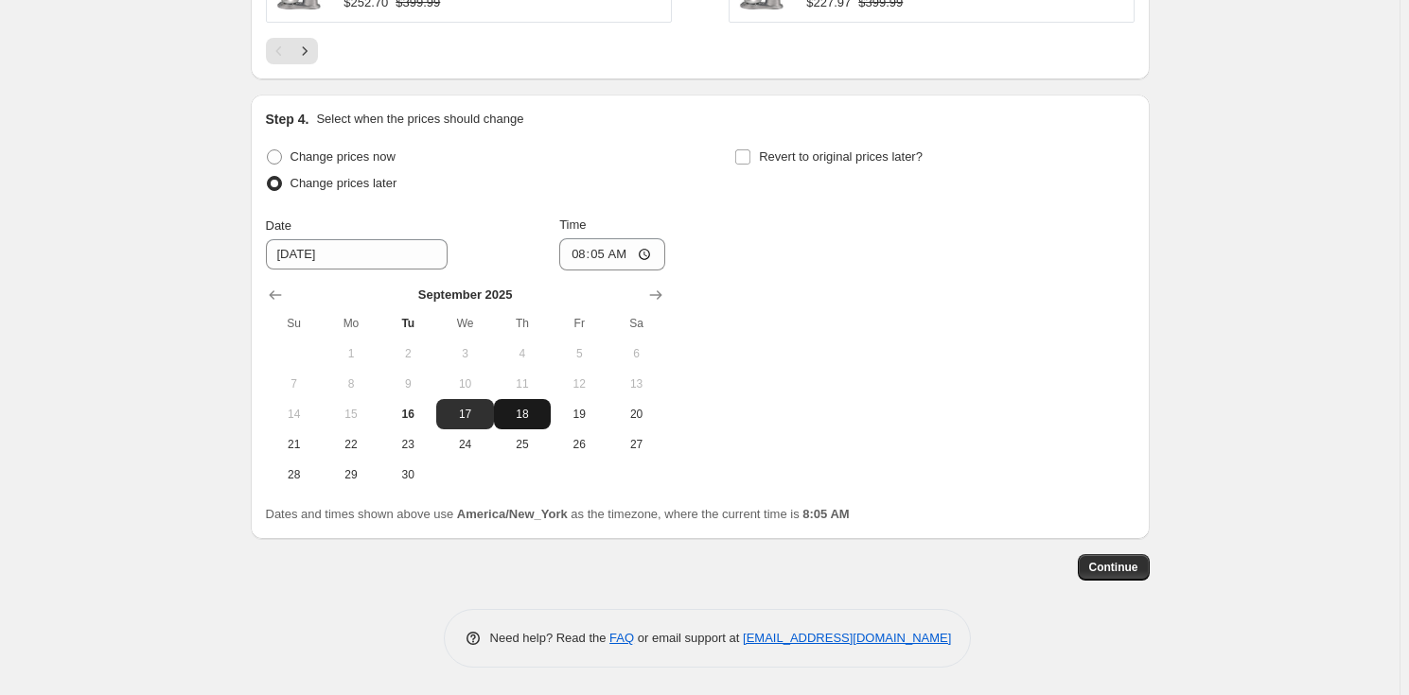  What do you see at coordinates (294, 414) in the screenshot?
I see `button: Sunday September 14 2025` at bounding box center [294, 414].